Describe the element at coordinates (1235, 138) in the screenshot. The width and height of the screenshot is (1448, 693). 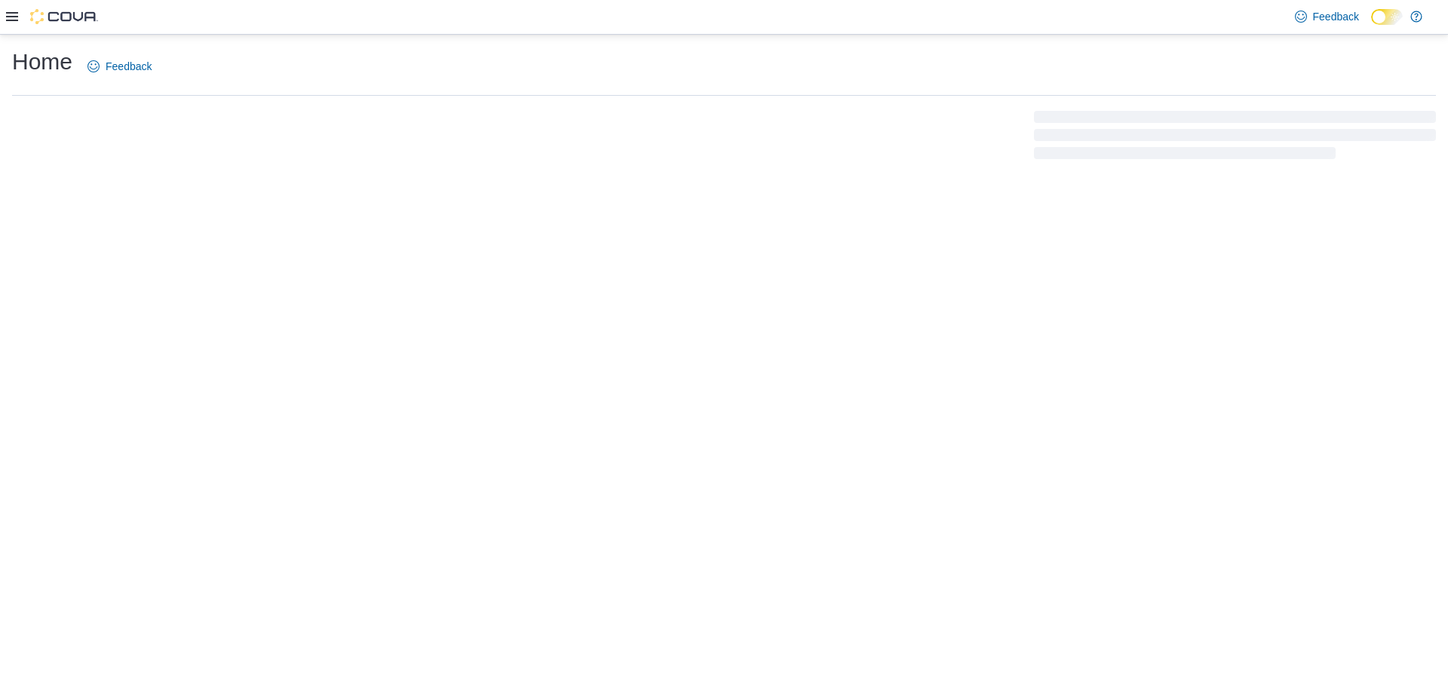
I see `span: Loading` at that location.